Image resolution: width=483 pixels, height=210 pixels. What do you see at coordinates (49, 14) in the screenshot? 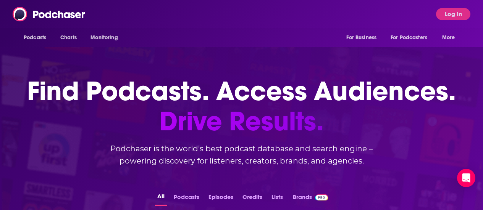
I see `img: Podchaser - Follow, Share and Rate Podcasts` at bounding box center [49, 14].